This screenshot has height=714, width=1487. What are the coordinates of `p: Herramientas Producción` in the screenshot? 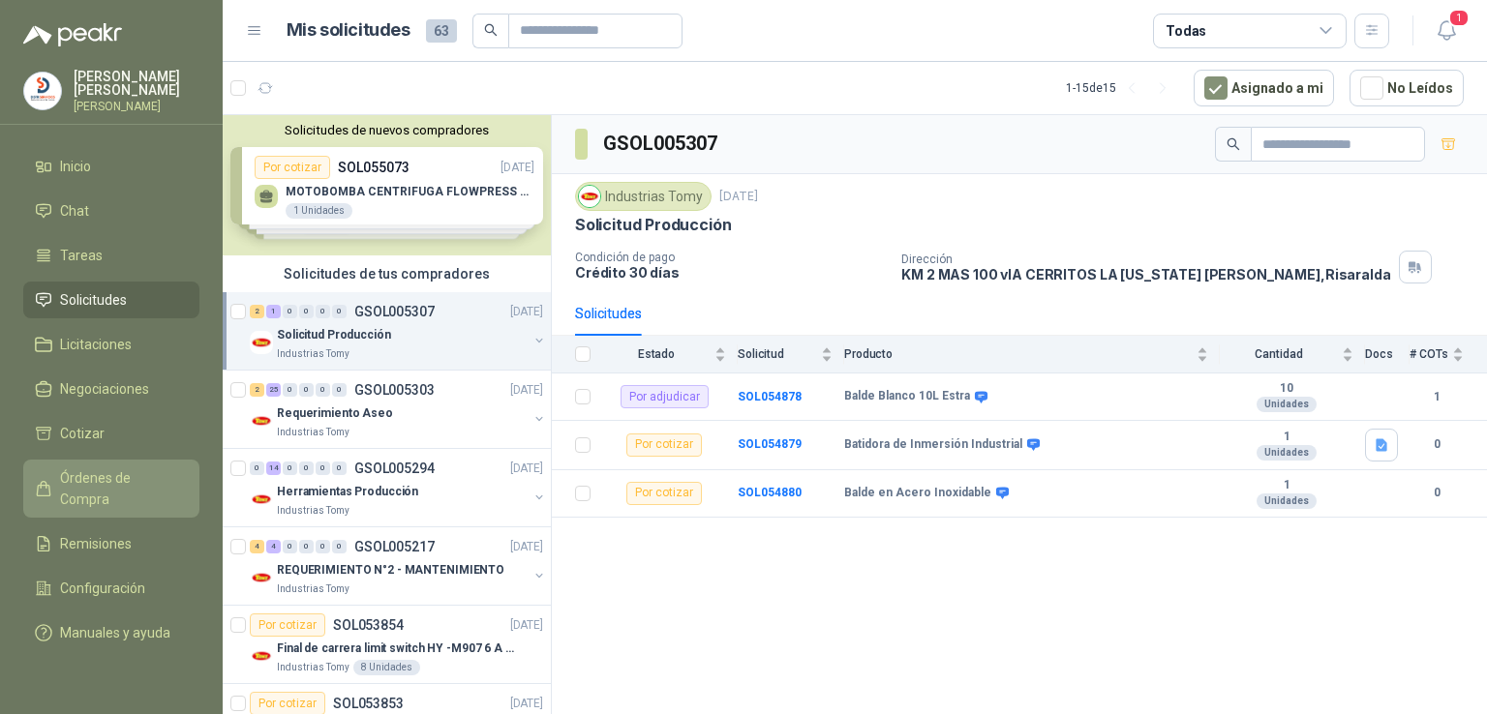 It's located at (347, 492).